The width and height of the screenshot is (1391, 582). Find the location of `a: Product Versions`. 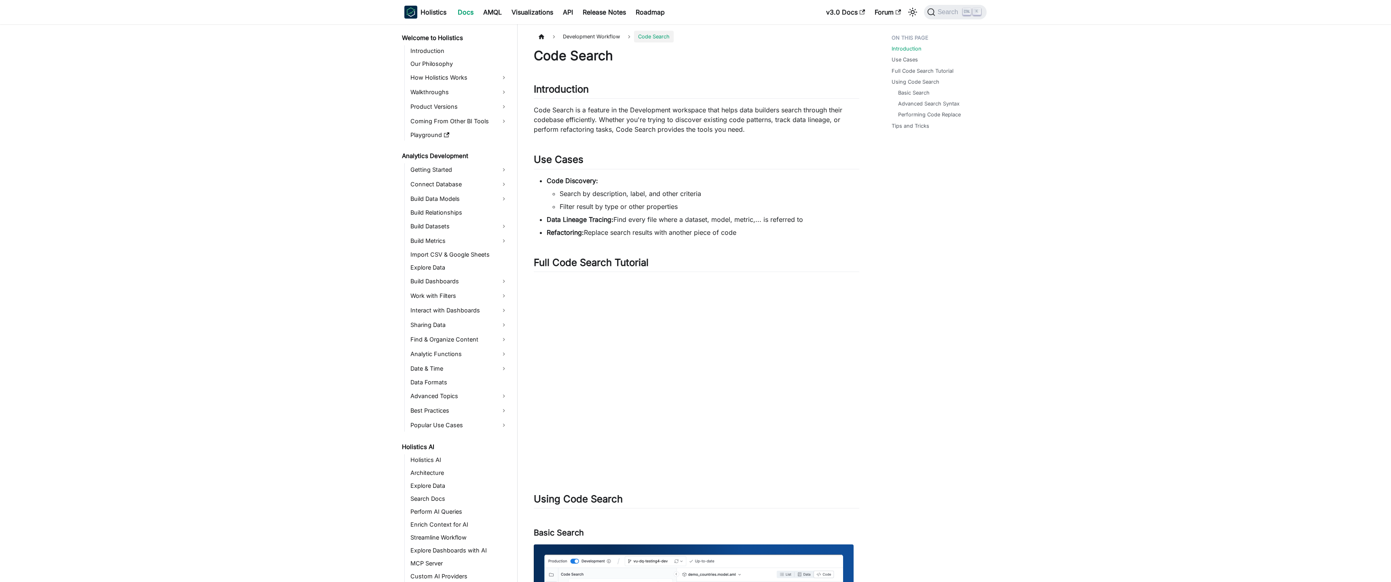

a: Product Versions is located at coordinates (459, 107).